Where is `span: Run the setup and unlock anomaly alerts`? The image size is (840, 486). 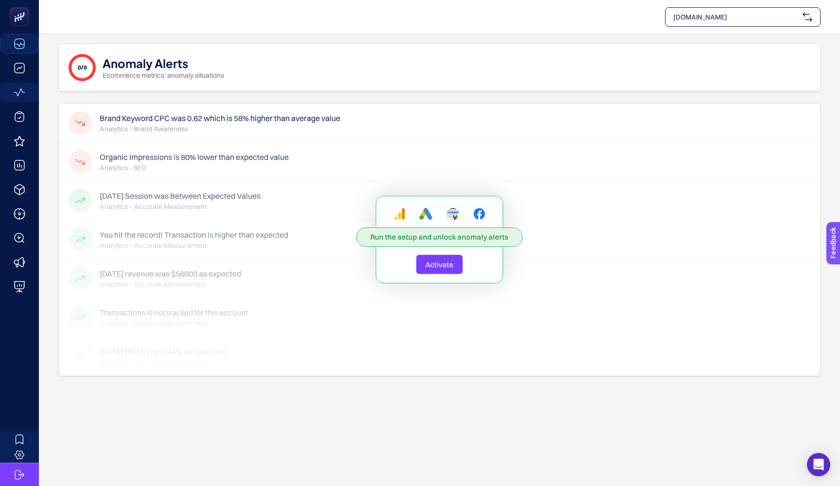
span: Run the setup and unlock anomaly alerts is located at coordinates (439, 237).